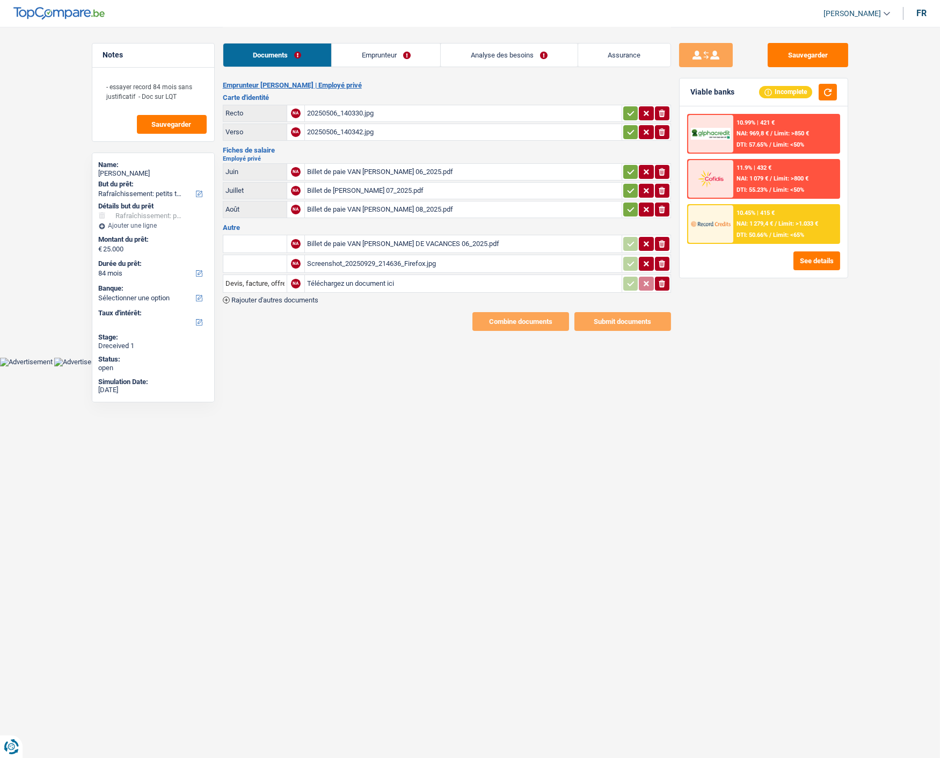  What do you see at coordinates (255, 190) in the screenshot?
I see `div: Juillet` at bounding box center [255, 190].